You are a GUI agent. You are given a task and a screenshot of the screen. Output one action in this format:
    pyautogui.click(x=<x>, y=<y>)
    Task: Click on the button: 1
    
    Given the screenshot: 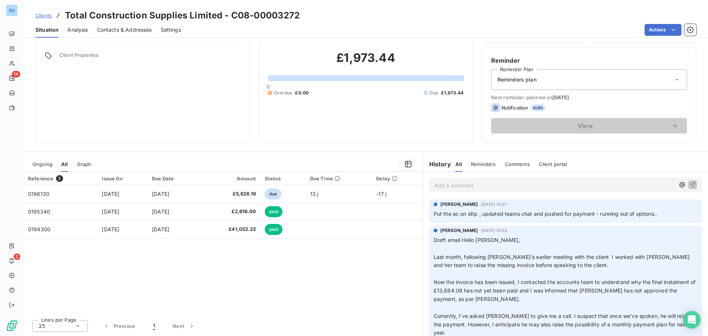 What is the action you would take?
    pyautogui.click(x=154, y=326)
    